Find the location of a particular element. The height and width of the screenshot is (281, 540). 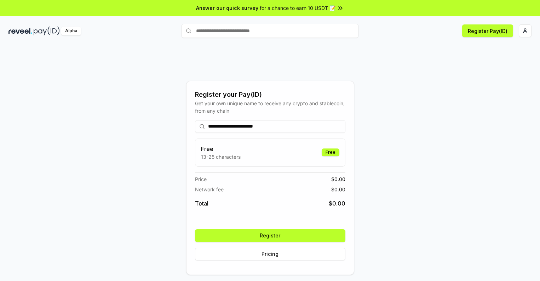

div: Free is located at coordinates (330, 152).